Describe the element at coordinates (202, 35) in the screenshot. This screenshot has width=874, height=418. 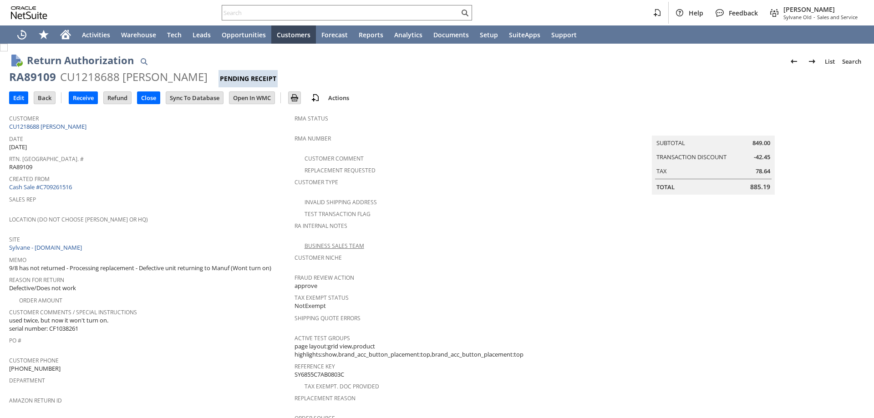
I see `span: Leads` at that location.